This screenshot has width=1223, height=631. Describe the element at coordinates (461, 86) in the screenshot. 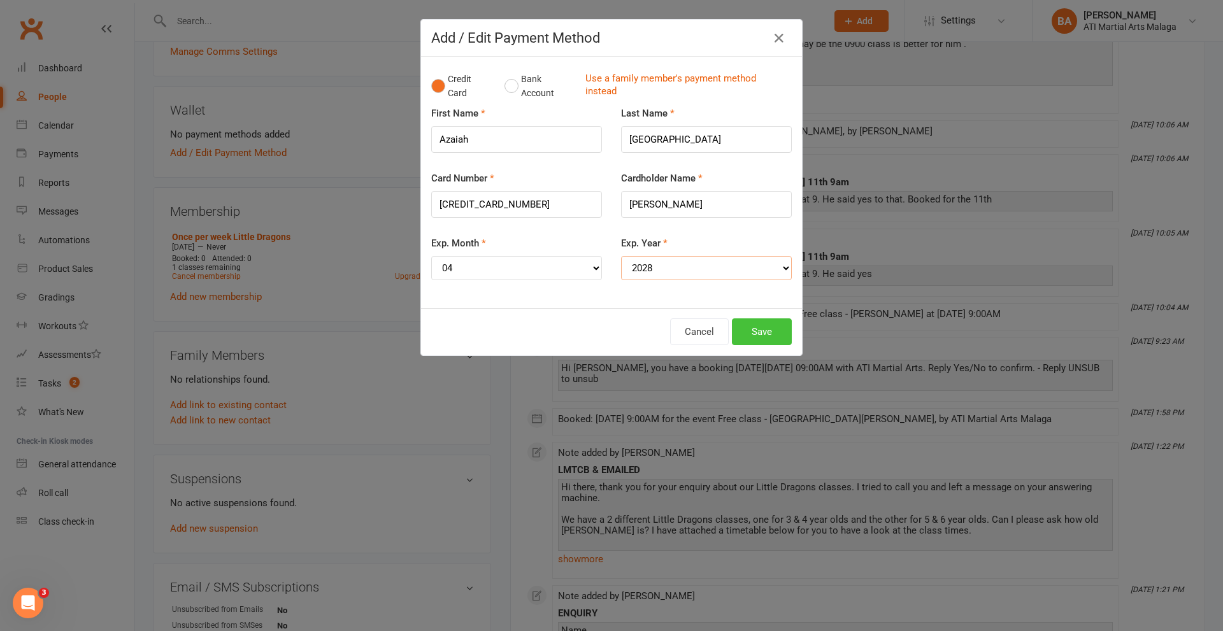

I see `button: Credit Card` at that location.